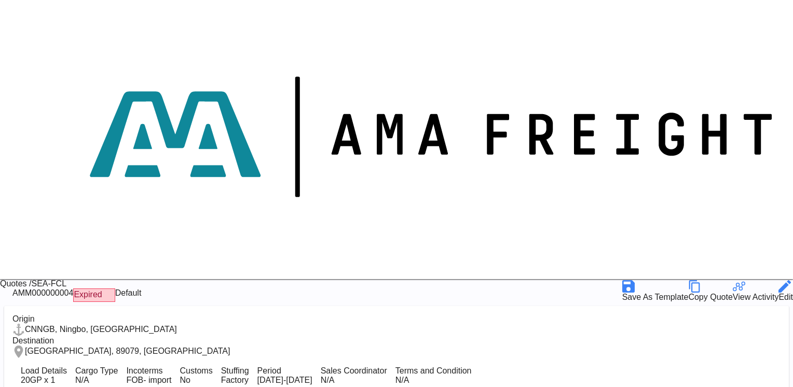 The width and height of the screenshot is (793, 387). What do you see at coordinates (88, 294) in the screenshot?
I see `span: Expired` at bounding box center [88, 294].